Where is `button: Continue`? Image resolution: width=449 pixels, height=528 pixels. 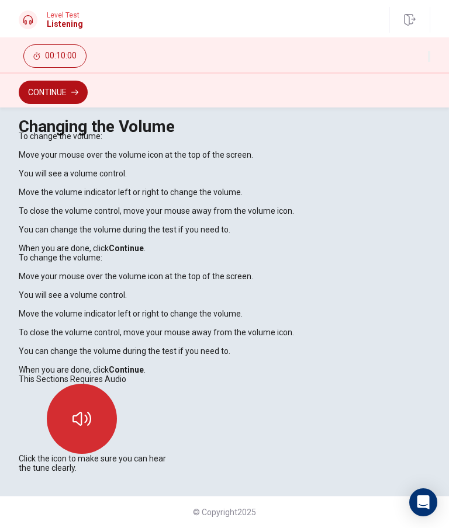 button: Continue is located at coordinates (53, 92).